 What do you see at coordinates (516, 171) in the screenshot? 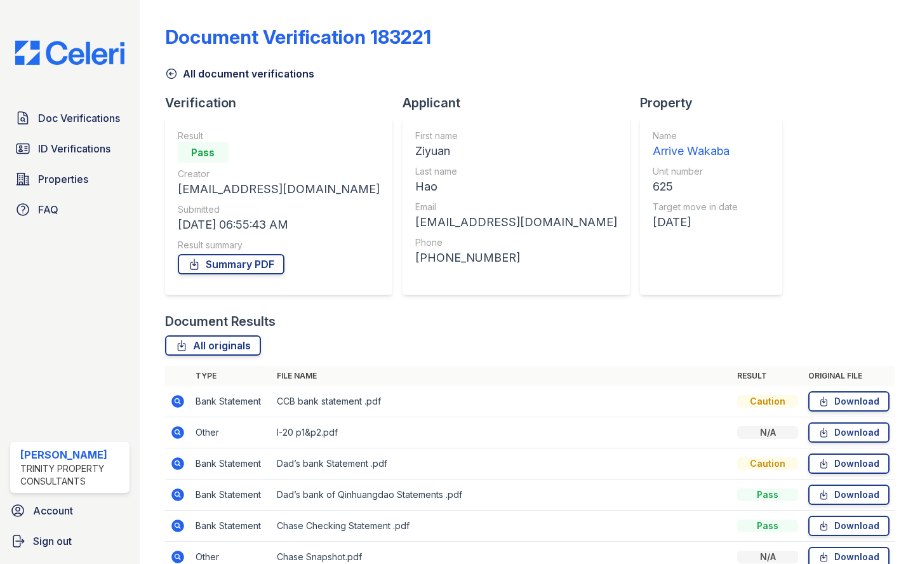
I see `div: Last name` at bounding box center [516, 171].